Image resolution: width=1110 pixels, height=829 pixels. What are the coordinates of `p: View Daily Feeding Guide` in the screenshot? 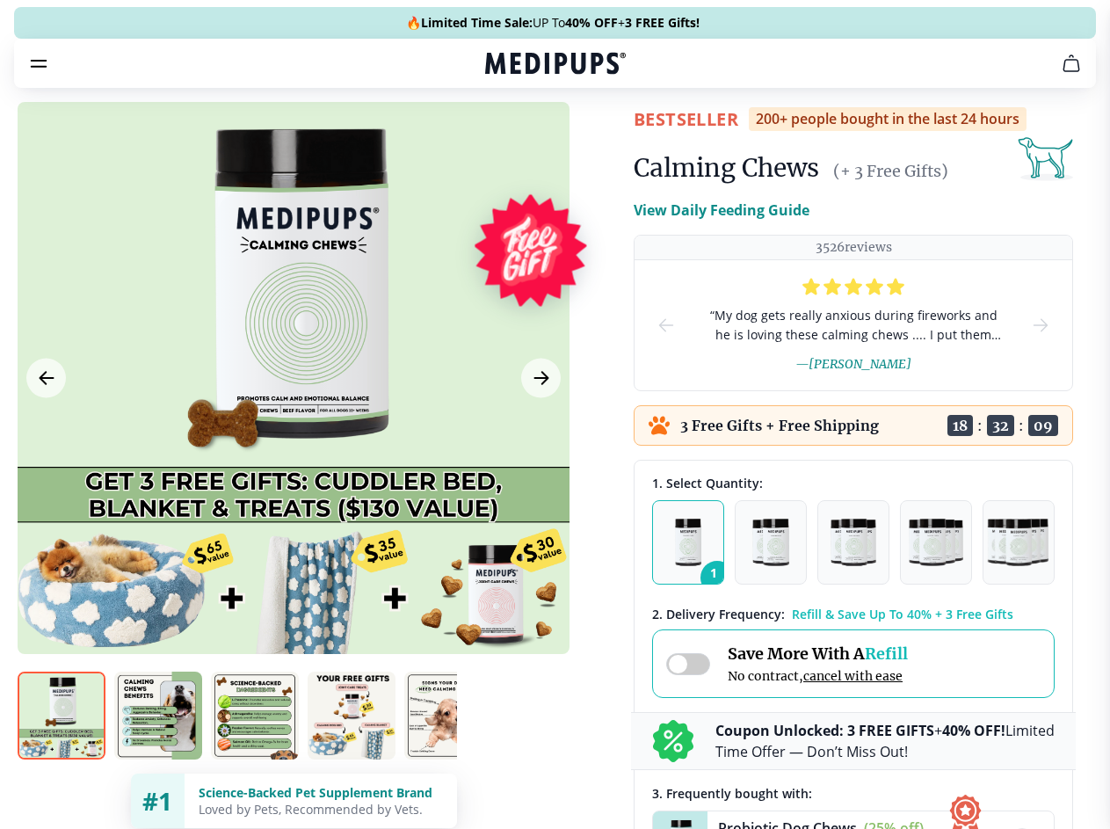 It's located at (722, 210).